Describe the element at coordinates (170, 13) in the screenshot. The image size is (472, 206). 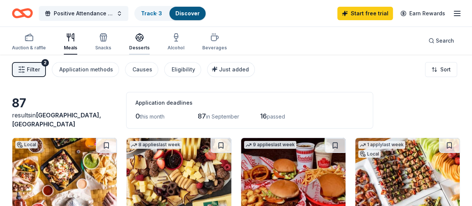
I see `button: Track· 3Discover` at that location.